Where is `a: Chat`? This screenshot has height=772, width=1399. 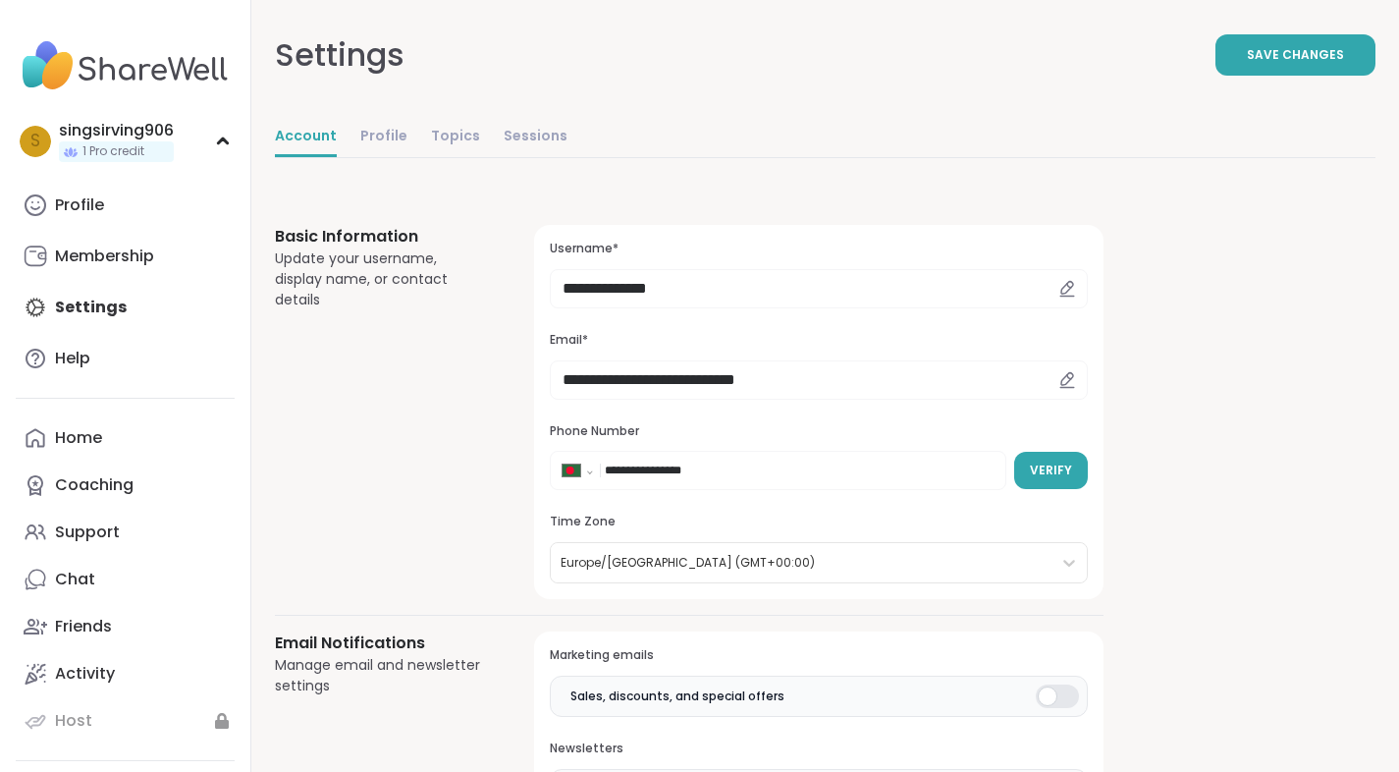
a: Chat is located at coordinates (125, 579).